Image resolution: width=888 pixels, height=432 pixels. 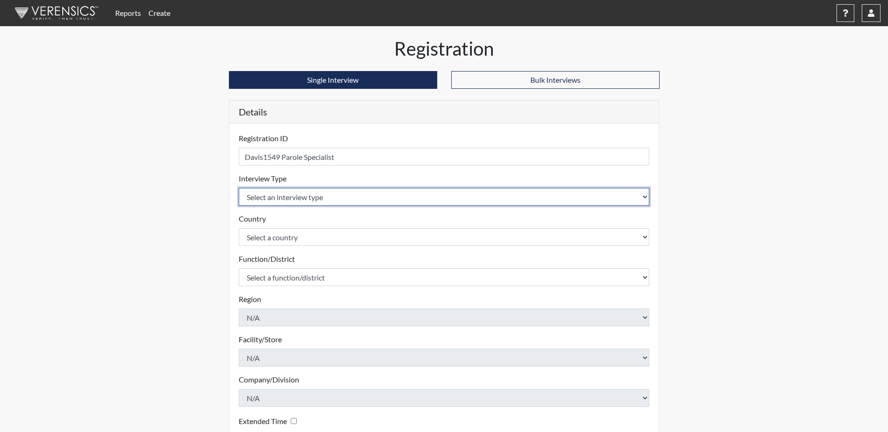 I want to click on label: Registration ID, so click(x=263, y=138).